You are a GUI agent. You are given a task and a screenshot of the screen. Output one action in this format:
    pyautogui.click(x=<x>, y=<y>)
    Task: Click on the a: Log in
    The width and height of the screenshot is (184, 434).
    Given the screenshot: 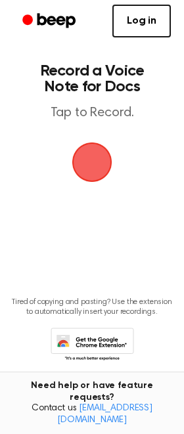 What is the action you would take?
    pyautogui.click(x=141, y=21)
    